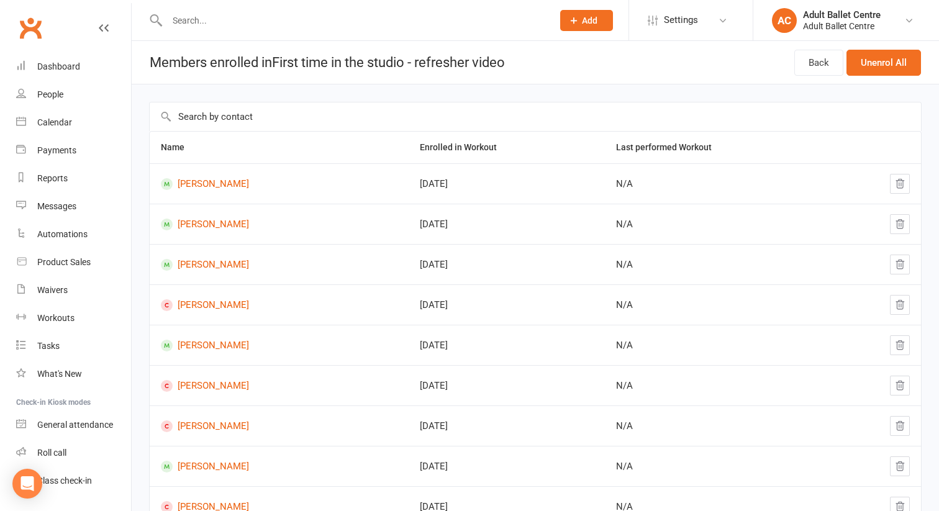 The width and height of the screenshot is (939, 511). I want to click on a: Back, so click(819, 63).